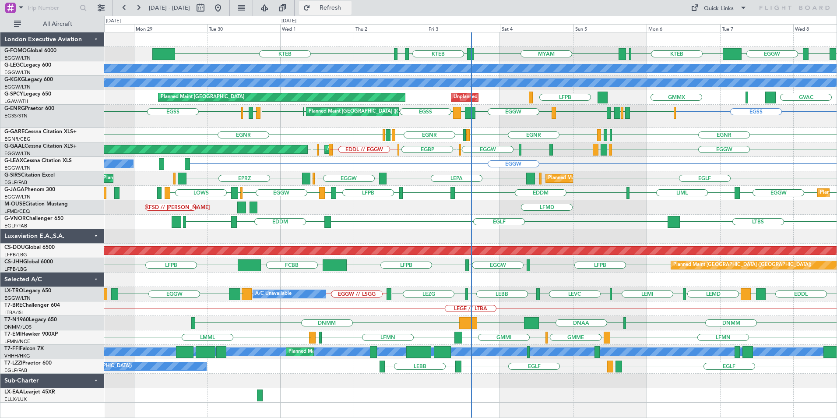 The height and width of the screenshot is (418, 837). Describe the element at coordinates (14, 392) in the screenshot. I see `span: LX-EAA` at that location.